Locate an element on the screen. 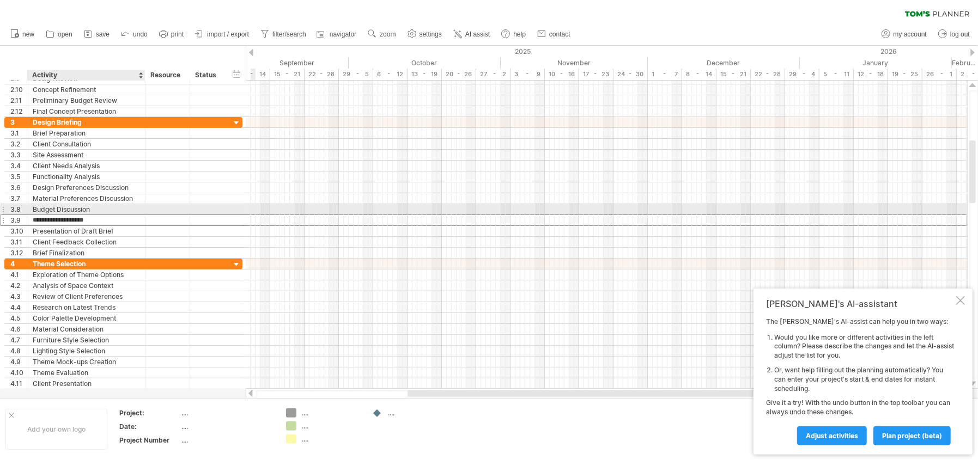  a: my account is located at coordinates (904, 34).